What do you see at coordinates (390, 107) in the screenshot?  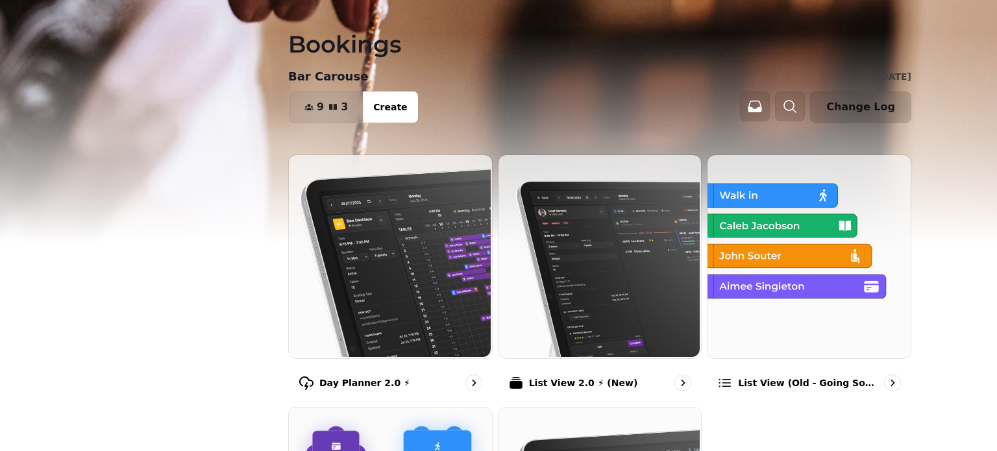 I see `button: Create` at bounding box center [390, 107].